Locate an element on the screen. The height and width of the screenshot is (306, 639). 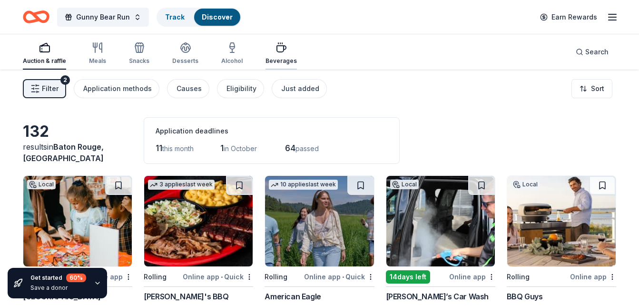
img: Image for Sonny's BBQ is located at coordinates (199, 221).